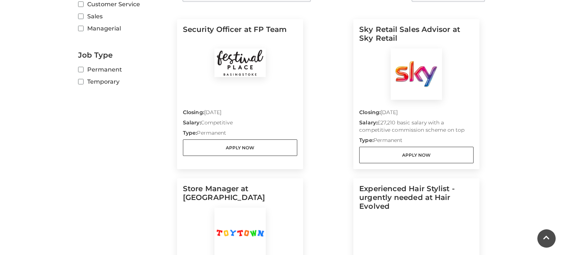 The width and height of the screenshot is (563, 255). What do you see at coordinates (125, 16) in the screenshot?
I see `label: Sales` at bounding box center [125, 16].